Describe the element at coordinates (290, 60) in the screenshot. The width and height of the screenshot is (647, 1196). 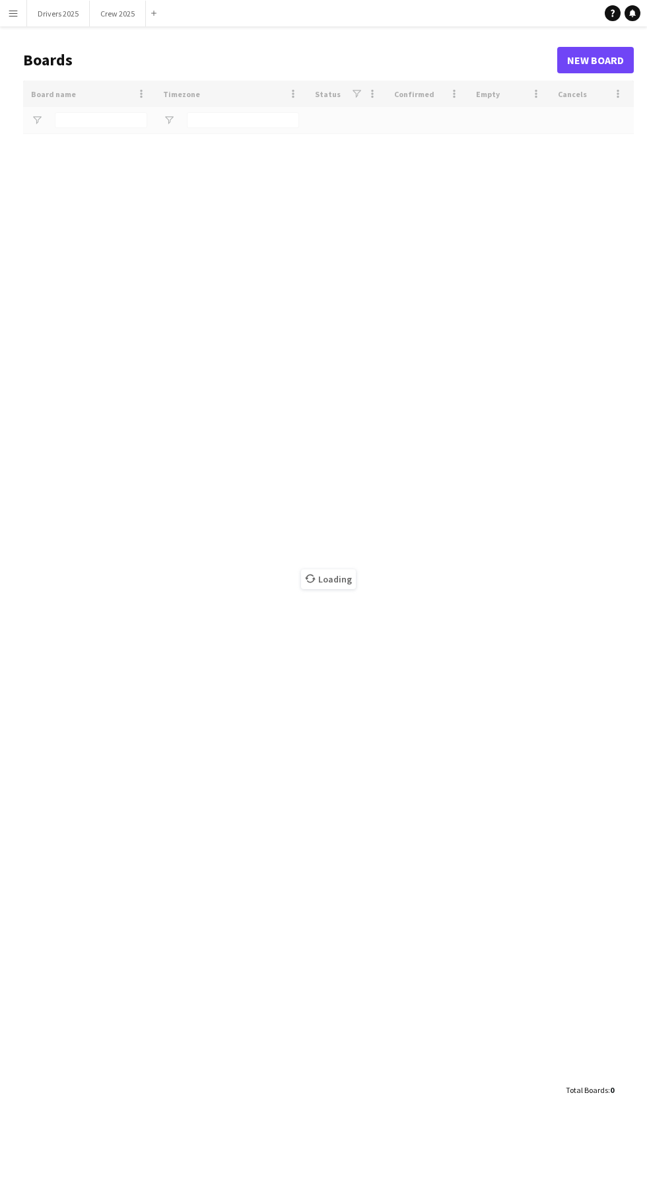
I see `h1: Boards` at that location.